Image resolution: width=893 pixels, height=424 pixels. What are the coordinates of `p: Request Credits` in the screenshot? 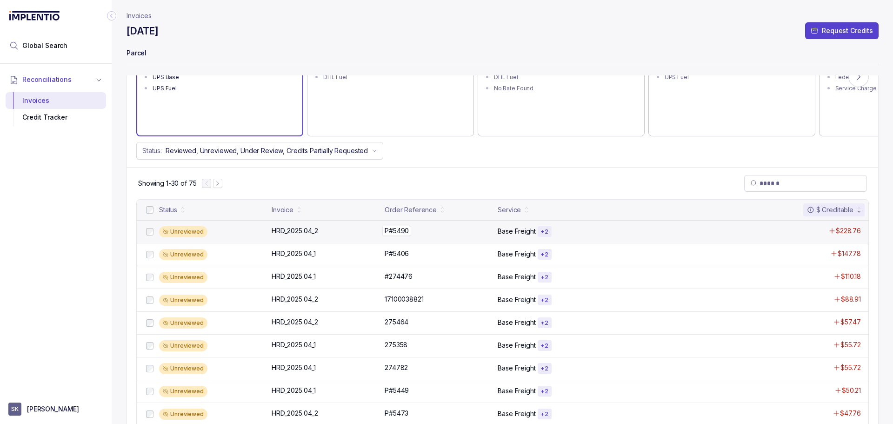 It's located at (848, 31).